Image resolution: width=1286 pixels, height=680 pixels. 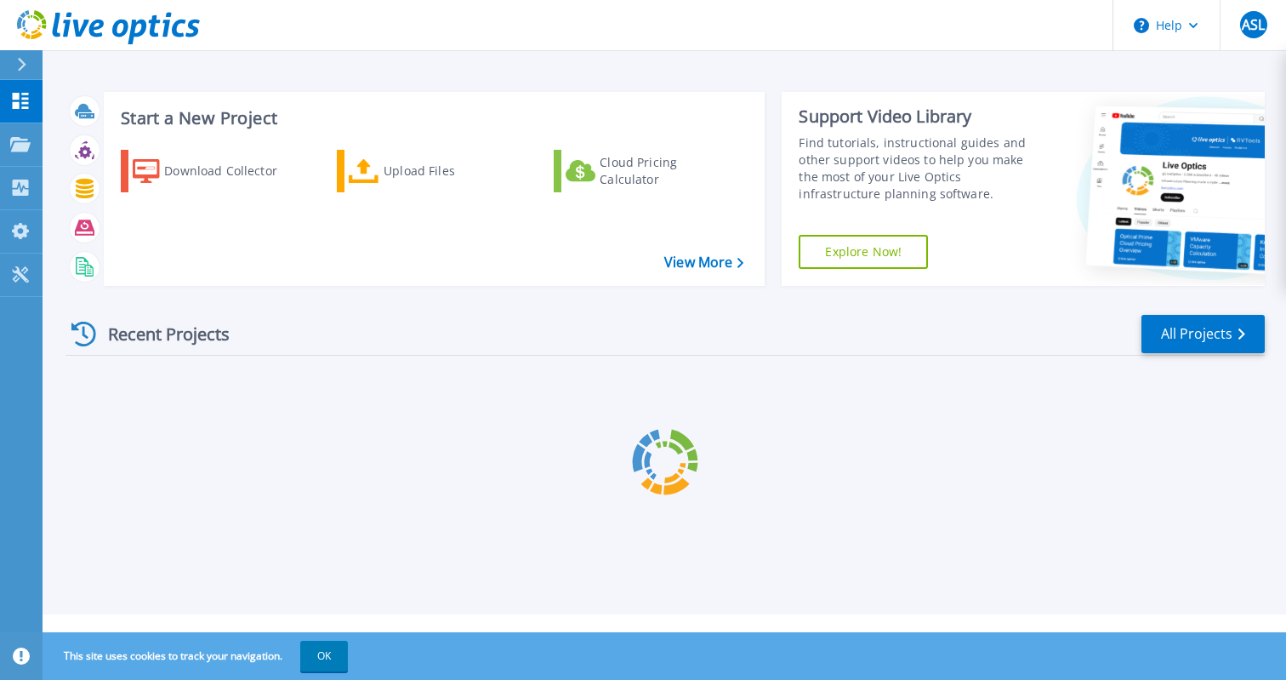 What do you see at coordinates (1203, 333) in the screenshot?
I see `a: All Projects` at bounding box center [1203, 333].